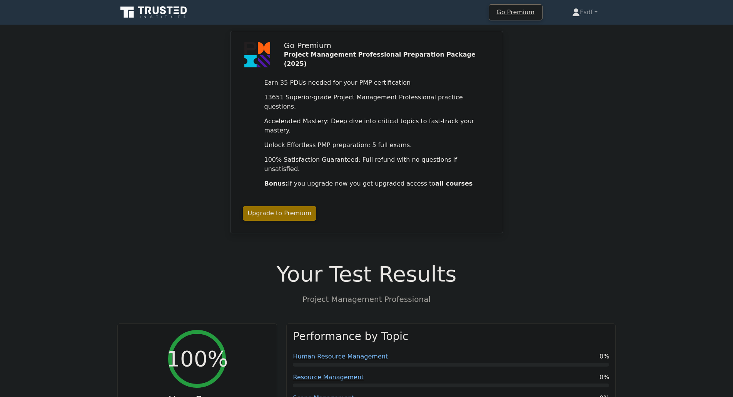 The image size is (733, 397). What do you see at coordinates (340, 356) in the screenshot?
I see `a: Human Resource Management` at bounding box center [340, 356].